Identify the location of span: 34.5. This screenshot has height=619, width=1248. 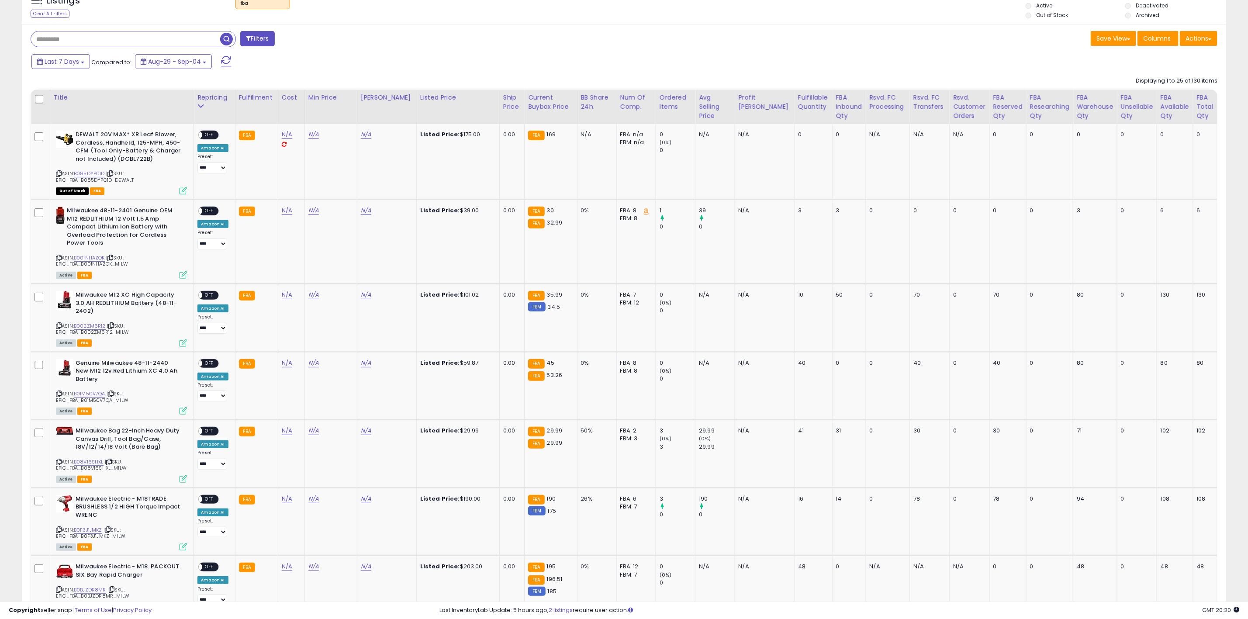
(554, 307).